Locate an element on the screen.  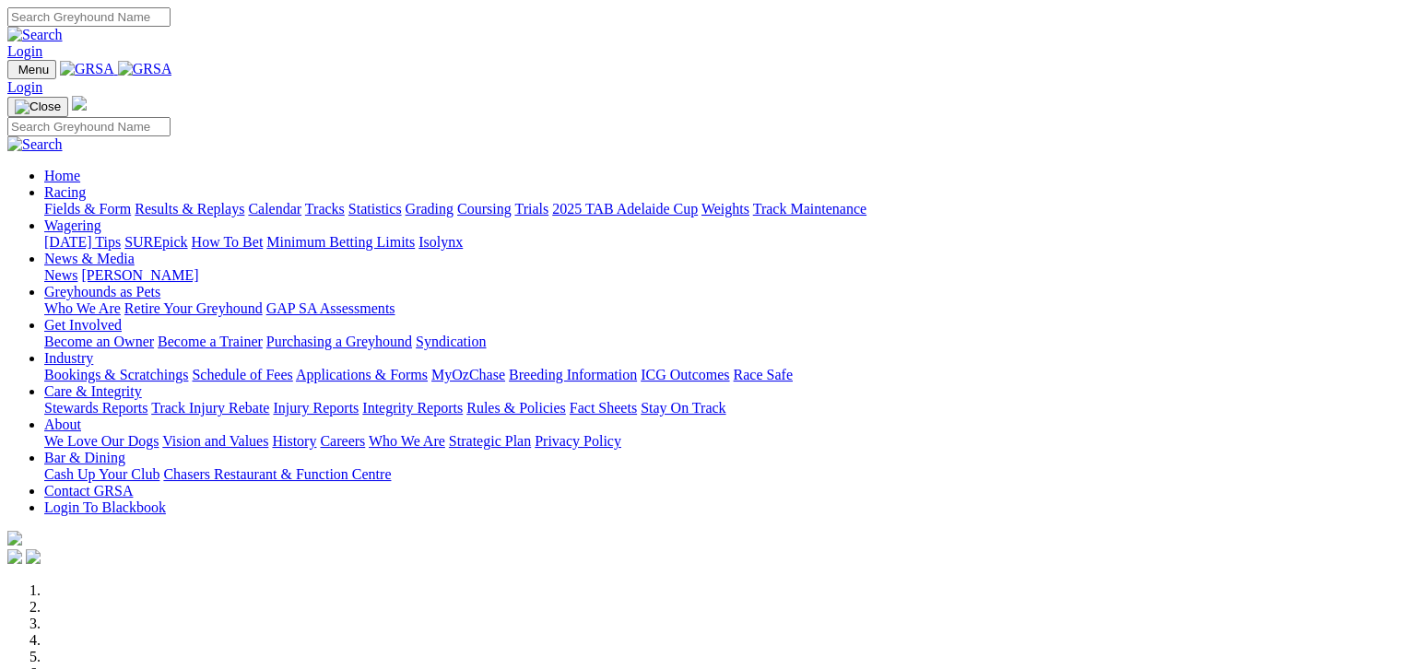
span: Menu is located at coordinates (33, 69).